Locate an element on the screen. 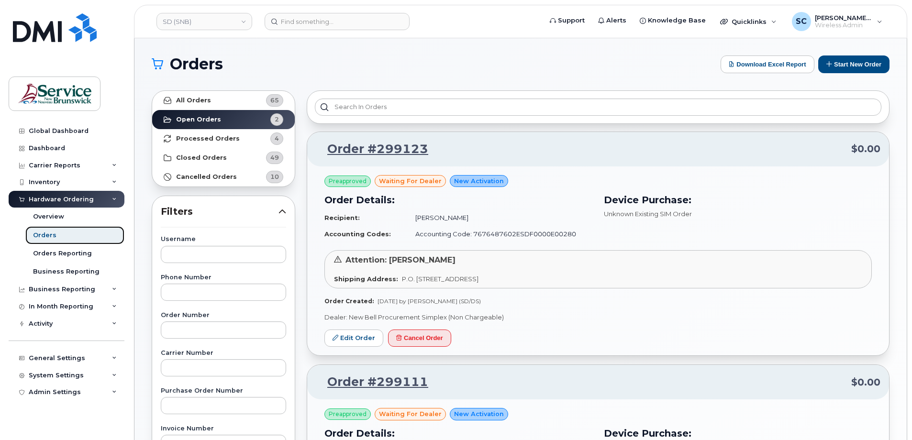 The height and width of the screenshot is (440, 912). span: 65 is located at coordinates (275, 100).